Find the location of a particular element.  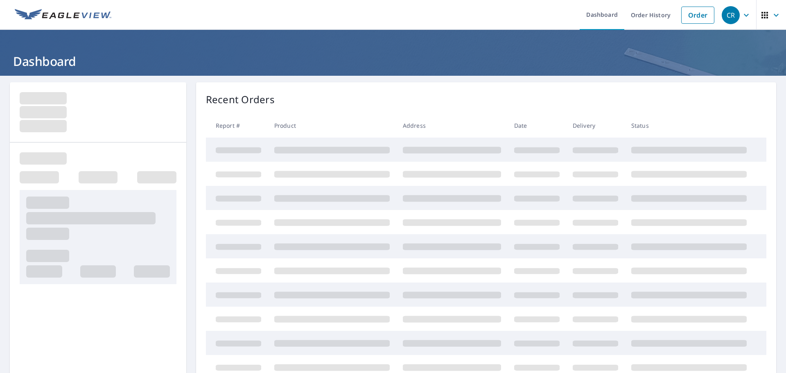

img: EV Logo is located at coordinates (63, 15).